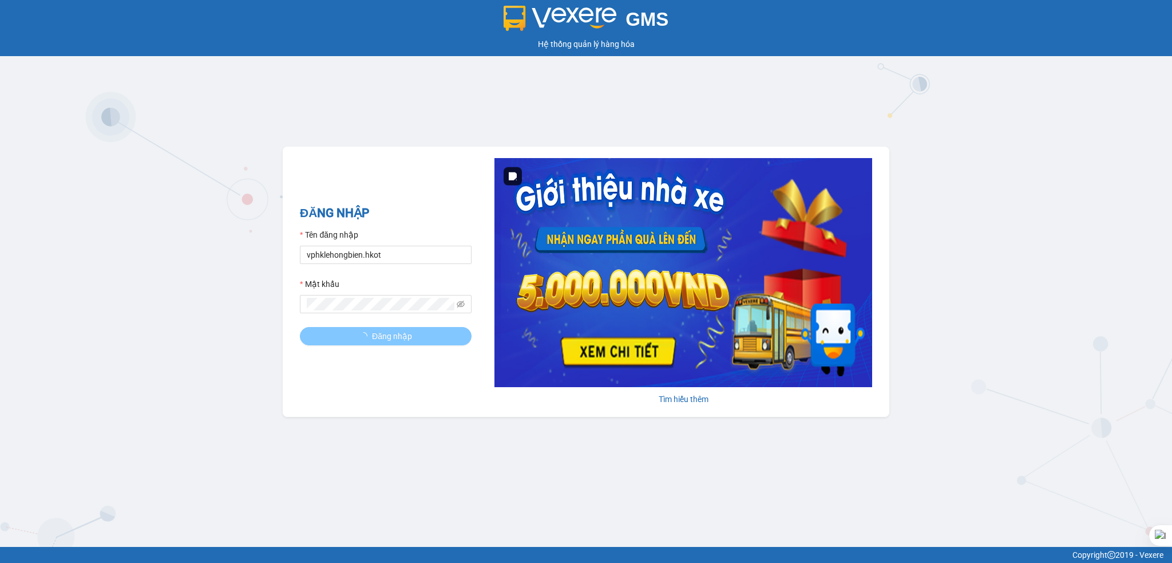 Image resolution: width=1172 pixels, height=563 pixels. What do you see at coordinates (683, 272) in the screenshot?
I see `img: banner-0` at bounding box center [683, 272].